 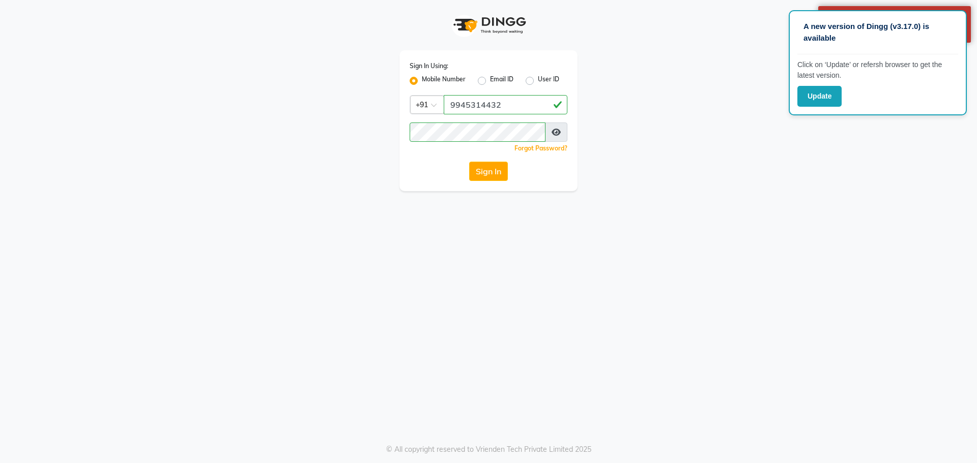 I want to click on label: Mobile Number, so click(x=444, y=81).